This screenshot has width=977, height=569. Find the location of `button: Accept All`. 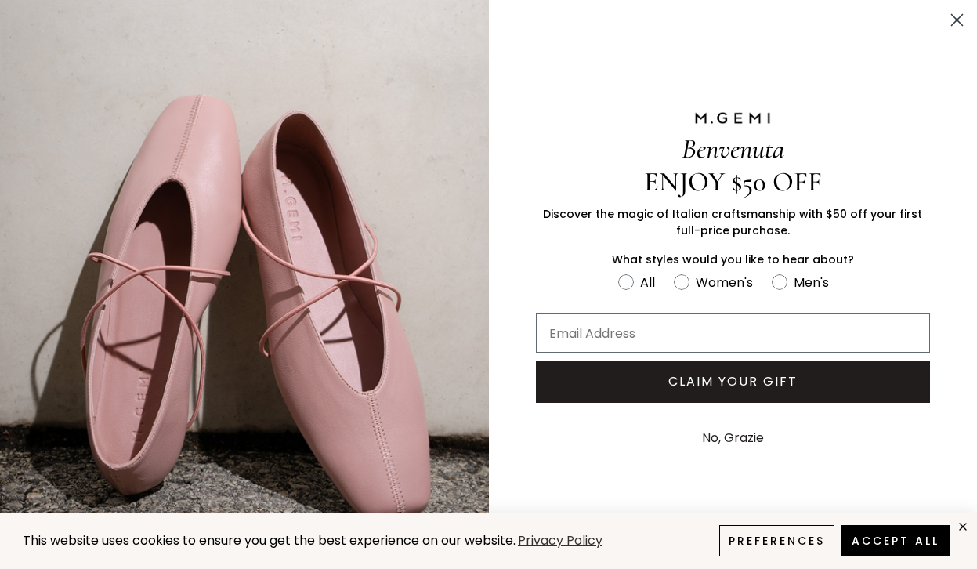

button: Accept All is located at coordinates (896, 541).